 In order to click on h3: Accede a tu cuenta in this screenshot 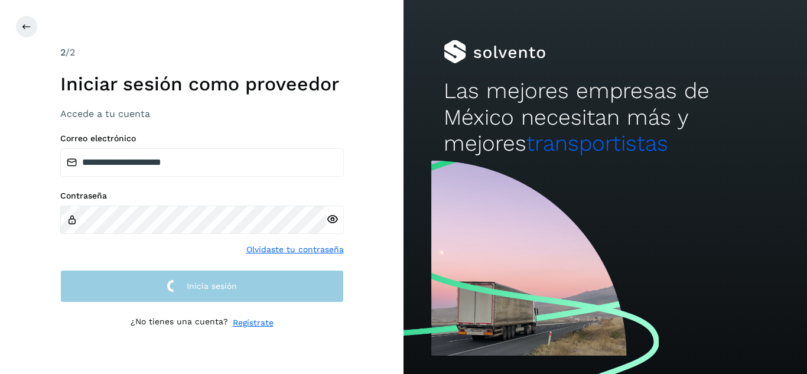, I will do `click(202, 113)`.